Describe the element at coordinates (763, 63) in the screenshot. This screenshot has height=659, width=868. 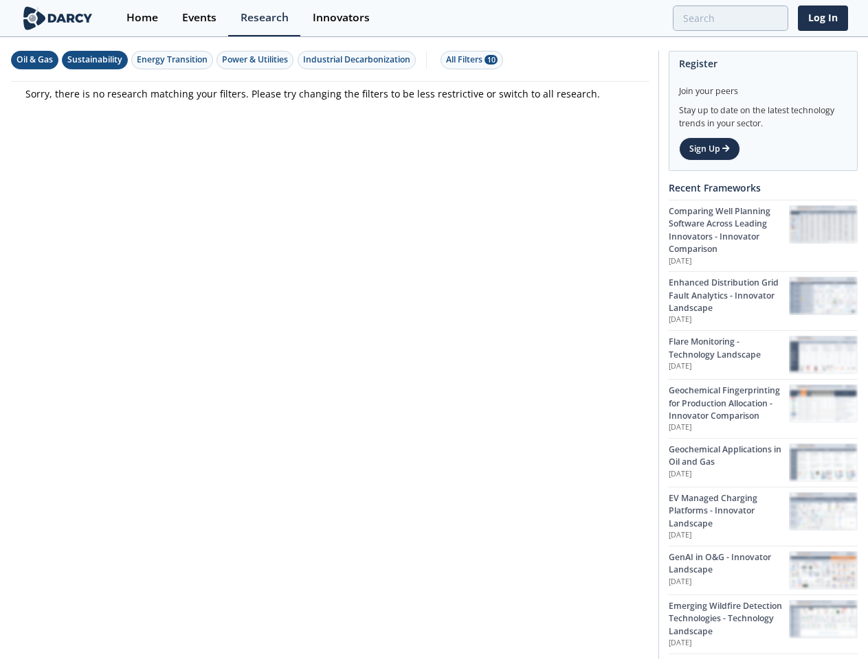
I see `div: Register` at that location.